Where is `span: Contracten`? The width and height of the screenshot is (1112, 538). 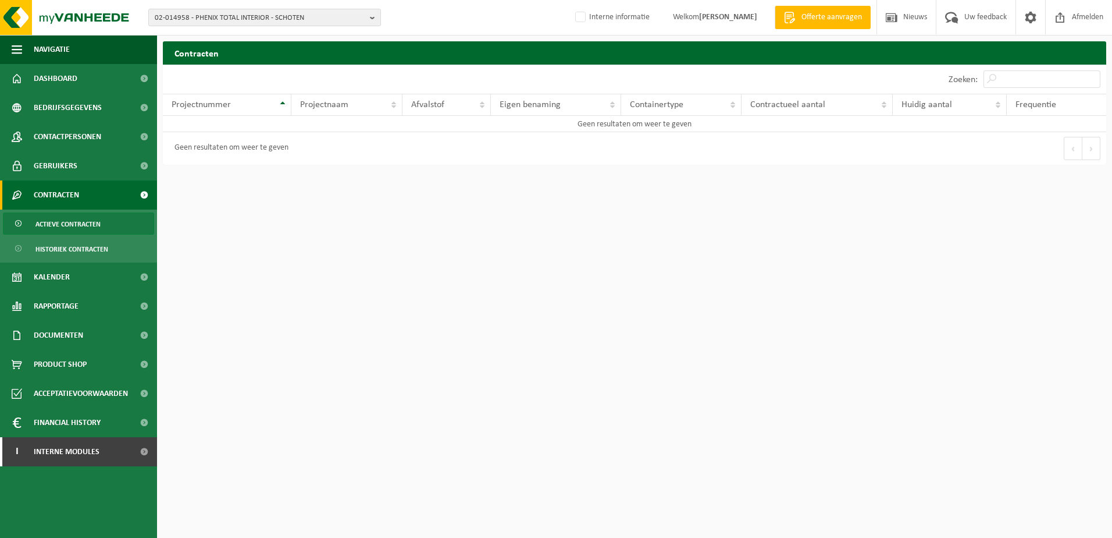
span: Contracten is located at coordinates (56, 195).